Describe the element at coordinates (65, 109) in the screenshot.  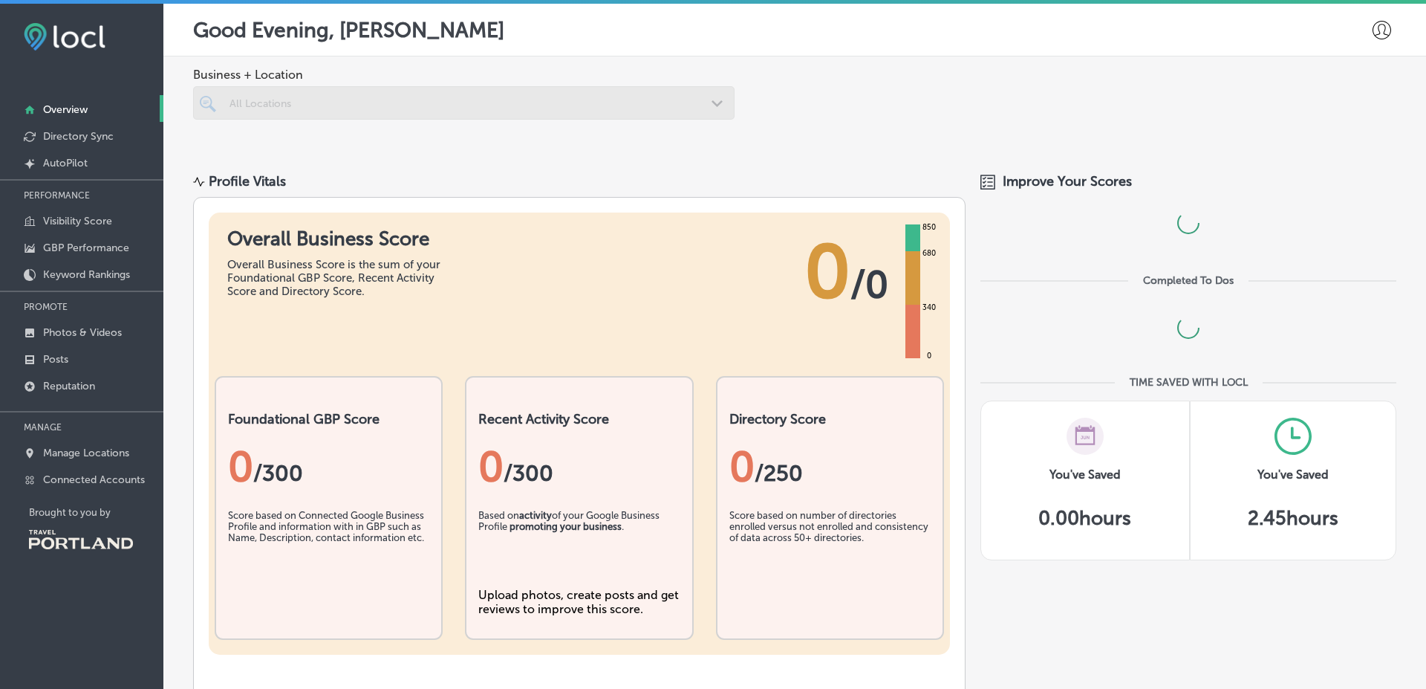
I see `p: Overview` at that location.